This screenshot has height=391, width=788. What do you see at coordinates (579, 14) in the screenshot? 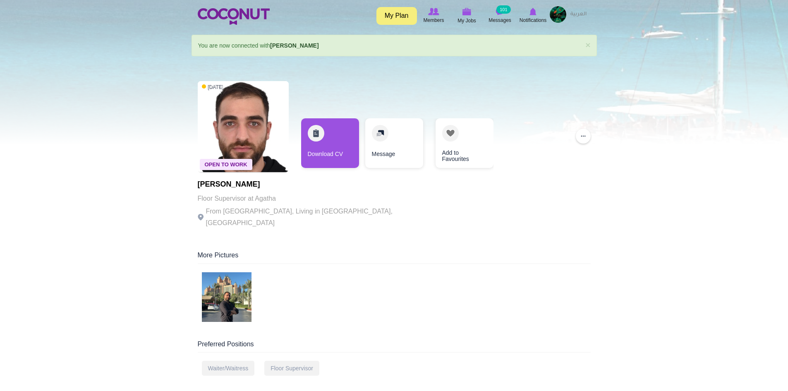
I see `a: العربية` at bounding box center [579, 14].